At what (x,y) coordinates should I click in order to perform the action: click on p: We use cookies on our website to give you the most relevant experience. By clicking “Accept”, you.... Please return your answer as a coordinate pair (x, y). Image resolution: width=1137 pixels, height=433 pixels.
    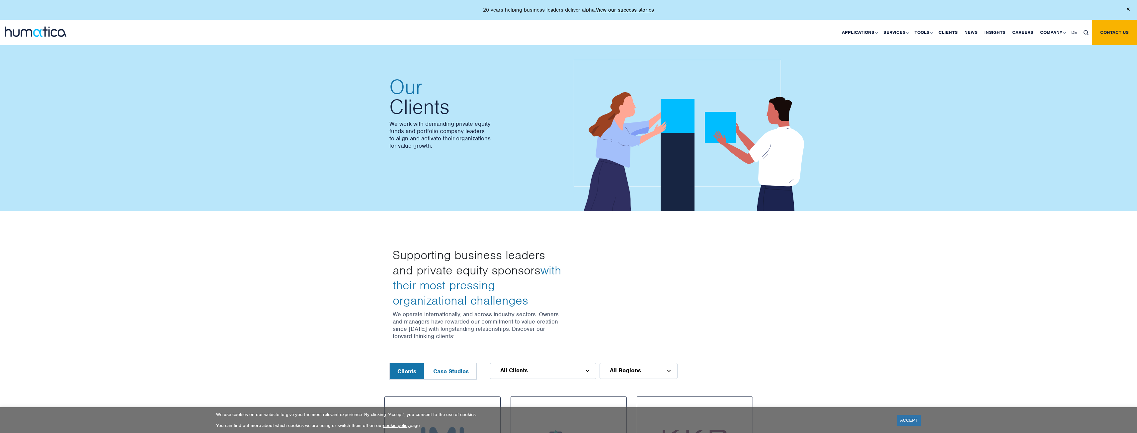
    Looking at the image, I should click on (552, 415).